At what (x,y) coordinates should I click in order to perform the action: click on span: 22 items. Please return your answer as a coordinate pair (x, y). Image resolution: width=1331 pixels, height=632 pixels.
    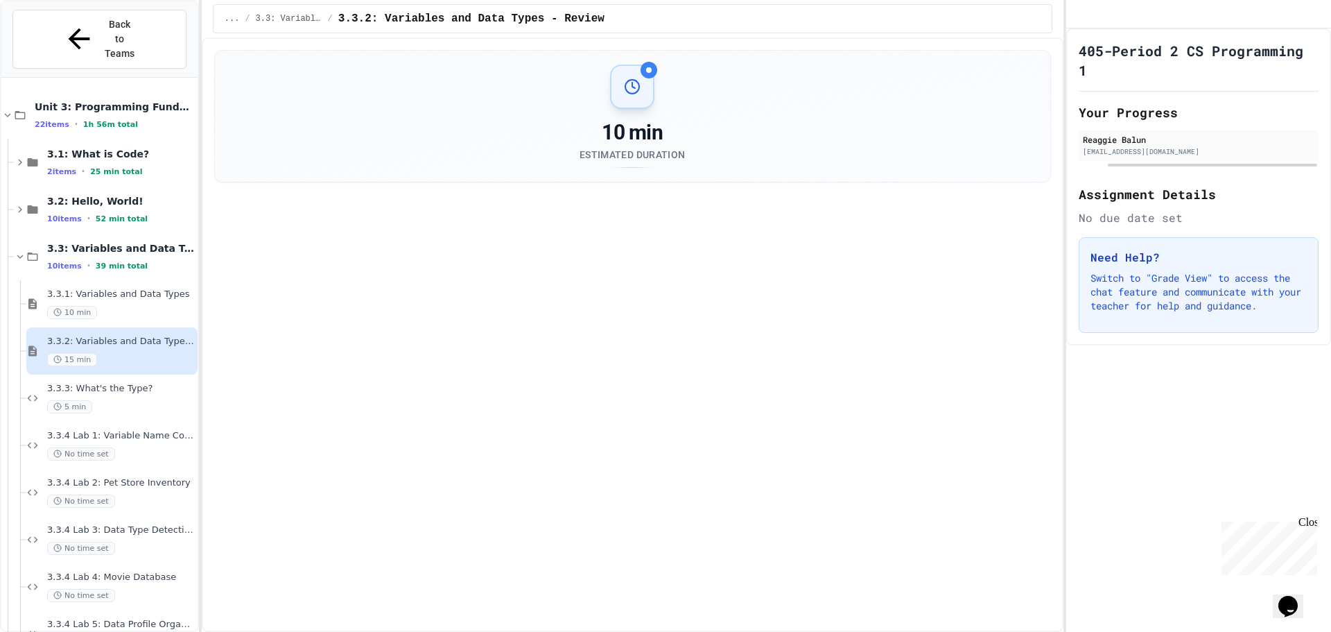
    Looking at the image, I should click on (52, 124).